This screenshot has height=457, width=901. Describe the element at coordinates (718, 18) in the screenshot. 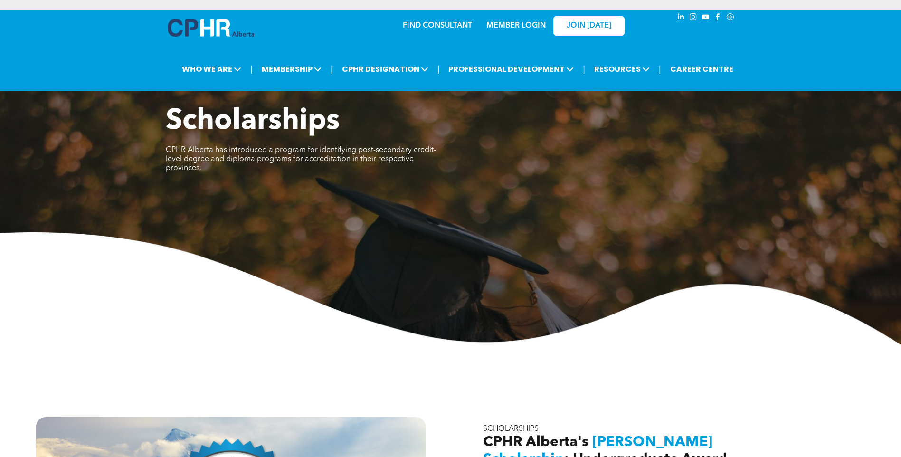

I see `a: facebook` at that location.